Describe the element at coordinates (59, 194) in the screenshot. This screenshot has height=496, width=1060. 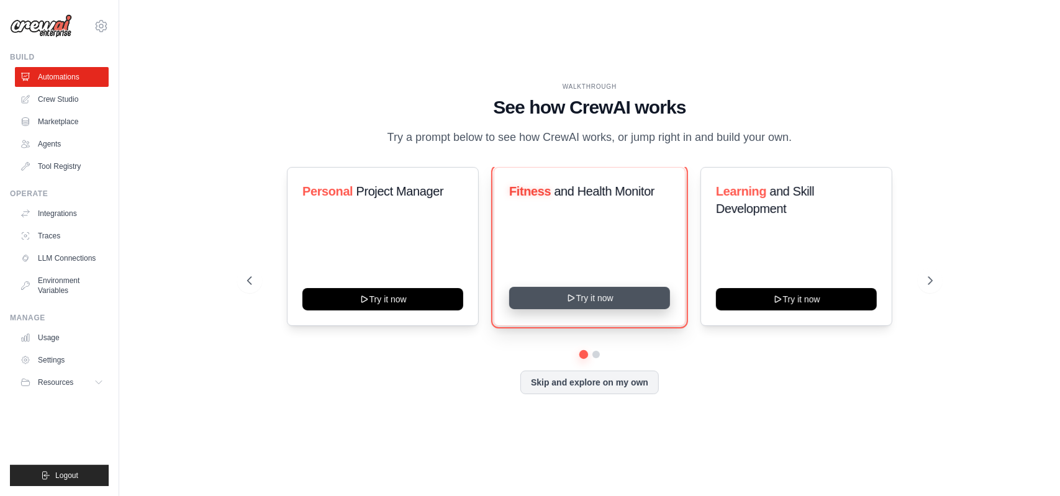
I see `div: Operate` at that location.